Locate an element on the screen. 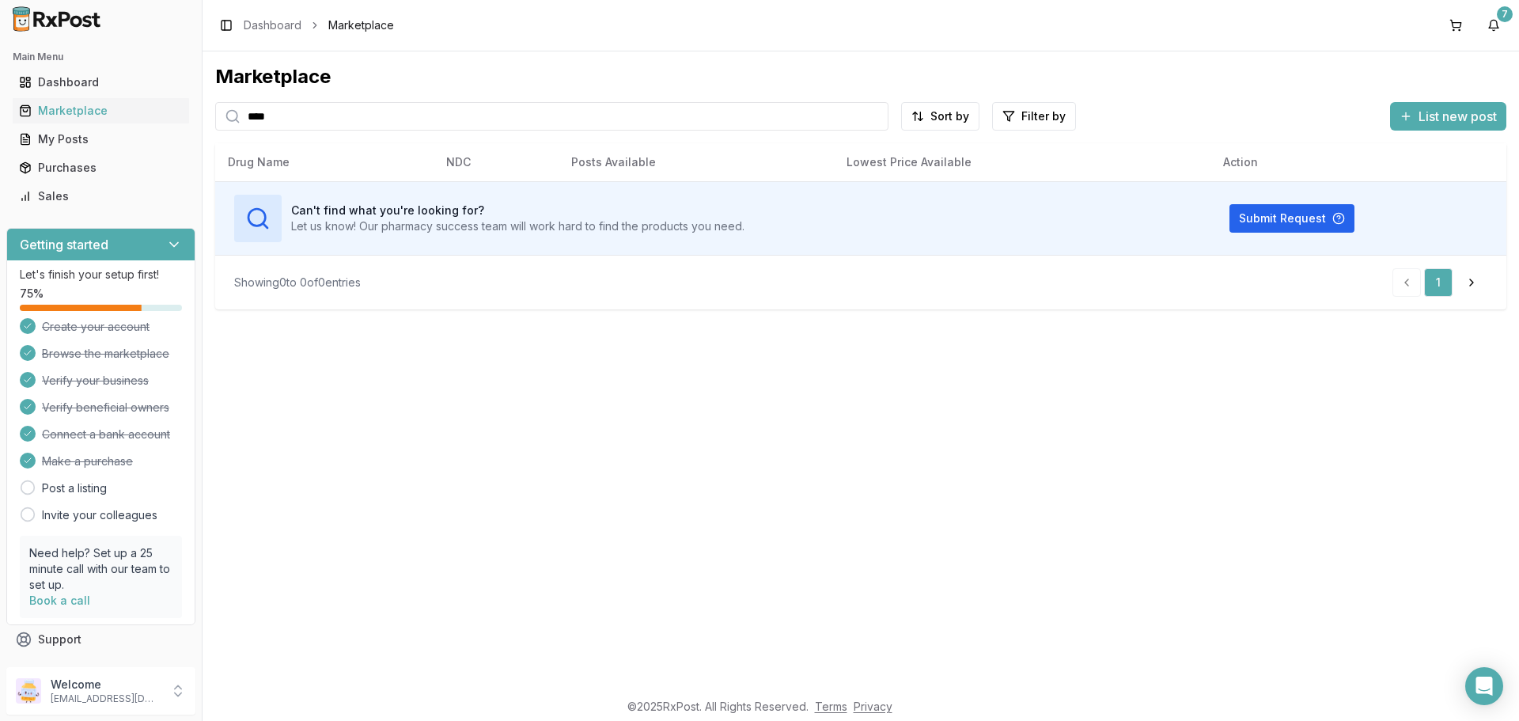 This screenshot has width=1519, height=721. button: My Posts is located at coordinates (100, 139).